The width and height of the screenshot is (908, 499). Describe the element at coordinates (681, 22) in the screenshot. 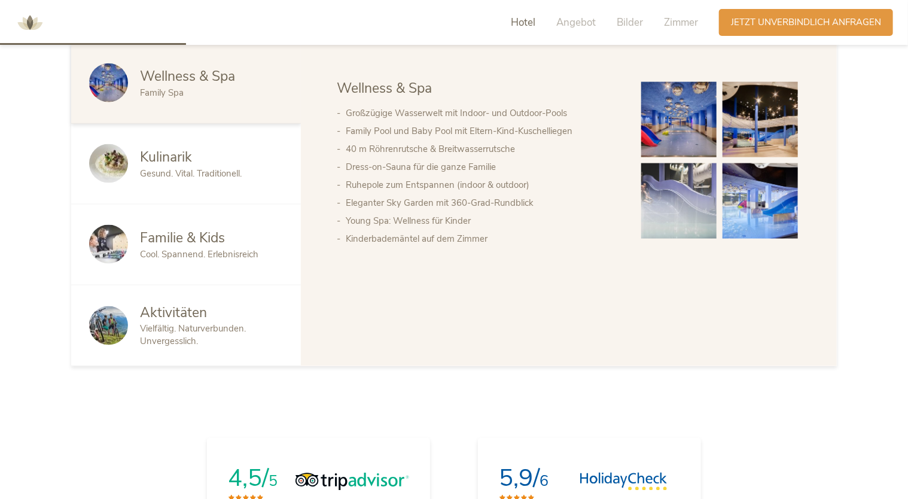

I see `span: Zimmer` at that location.